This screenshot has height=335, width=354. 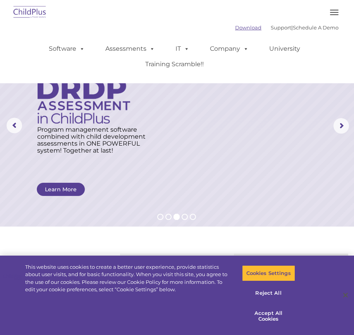 What do you see at coordinates (248, 27) in the screenshot?
I see `a: Download` at bounding box center [248, 27].